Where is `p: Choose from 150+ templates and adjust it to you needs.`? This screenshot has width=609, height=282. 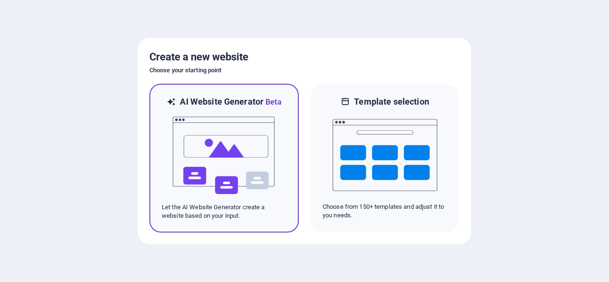
p: Choose from 150+ templates and adjust it to you needs. is located at coordinates (385, 211).